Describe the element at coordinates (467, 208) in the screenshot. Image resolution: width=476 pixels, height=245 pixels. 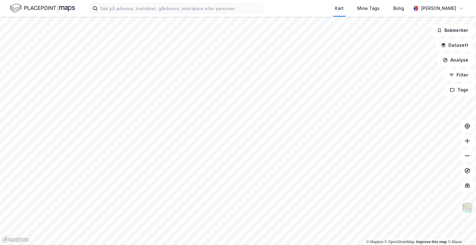
I see `img: Z` at that location.